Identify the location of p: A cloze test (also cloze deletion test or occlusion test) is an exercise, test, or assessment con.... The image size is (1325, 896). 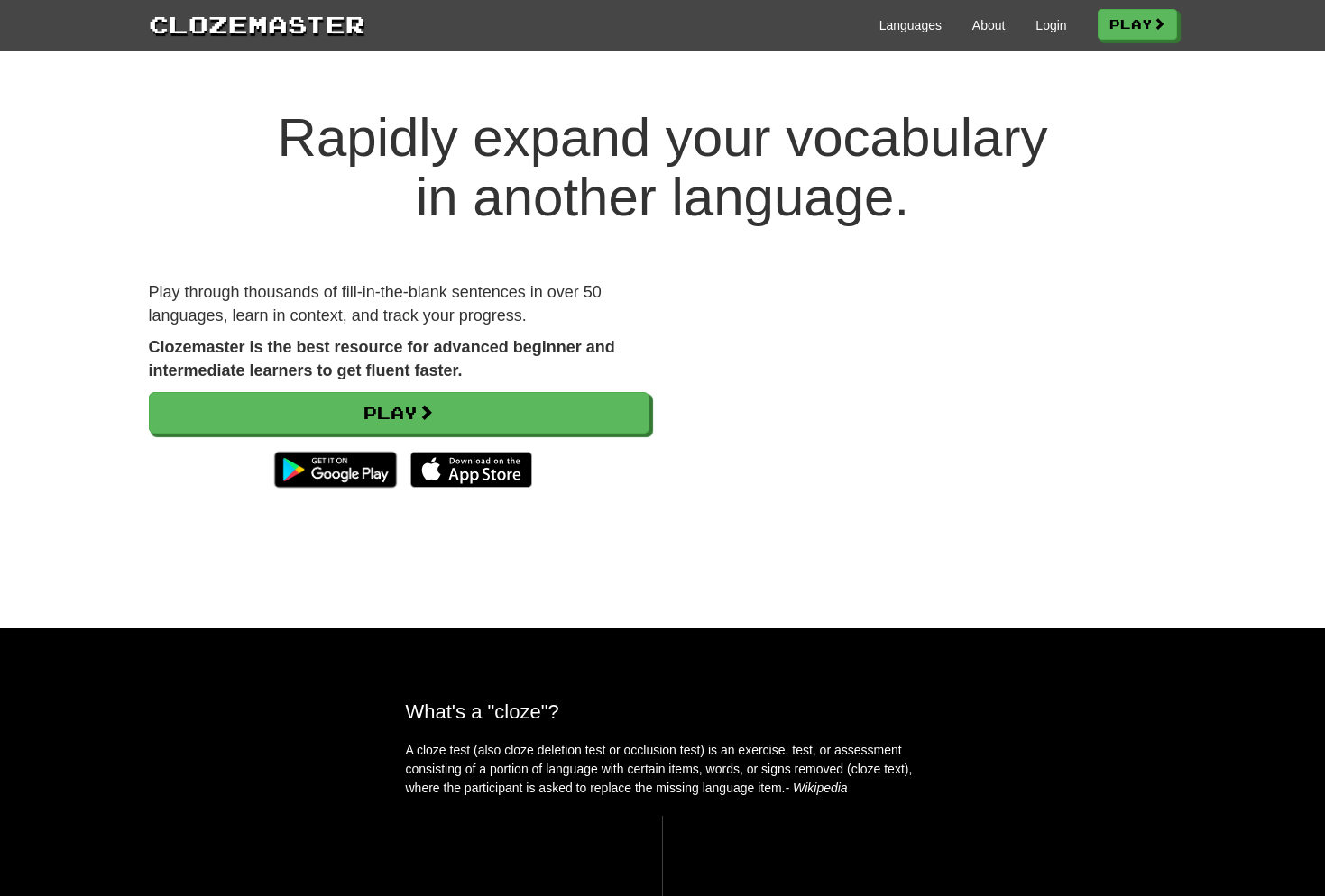
(663, 769).